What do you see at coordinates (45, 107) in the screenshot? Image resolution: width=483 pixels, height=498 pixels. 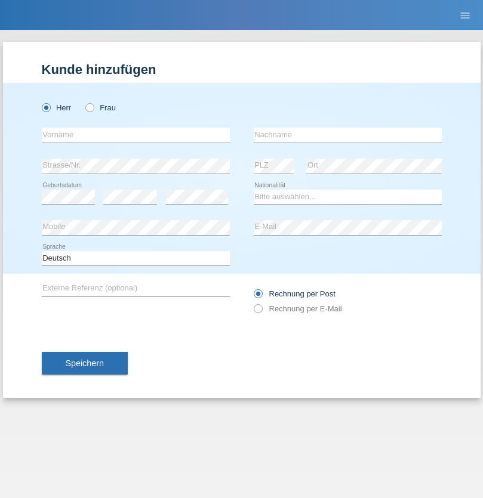 I see `input: Herr` at bounding box center [45, 107].